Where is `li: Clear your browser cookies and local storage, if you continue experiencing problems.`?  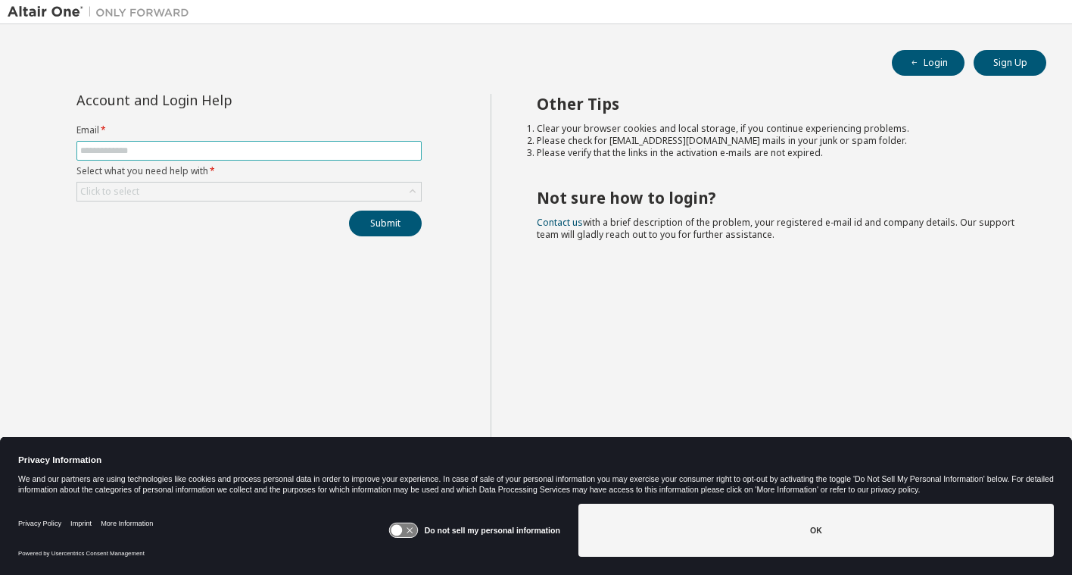
li: Clear your browser cookies and local storage, if you continue experiencing problems. is located at coordinates (778, 129).